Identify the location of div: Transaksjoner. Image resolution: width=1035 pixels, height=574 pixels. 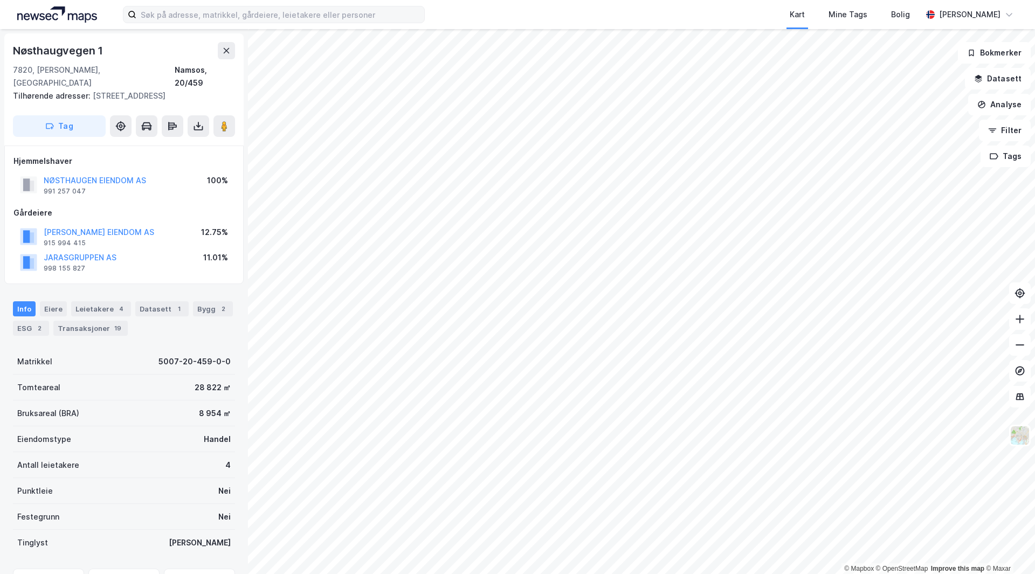
(91, 328).